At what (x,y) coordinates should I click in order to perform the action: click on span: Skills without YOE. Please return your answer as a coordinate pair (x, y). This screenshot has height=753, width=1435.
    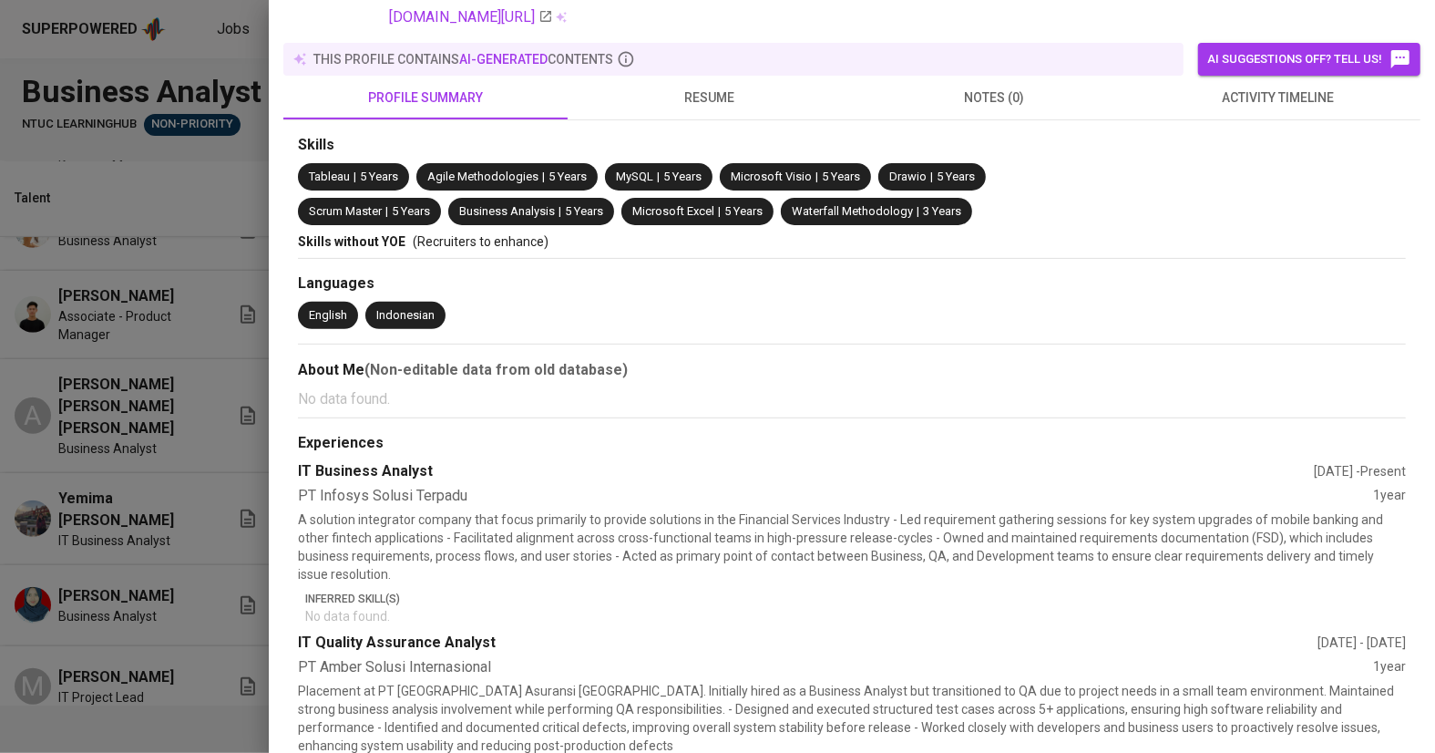
    Looking at the image, I should click on (352, 241).